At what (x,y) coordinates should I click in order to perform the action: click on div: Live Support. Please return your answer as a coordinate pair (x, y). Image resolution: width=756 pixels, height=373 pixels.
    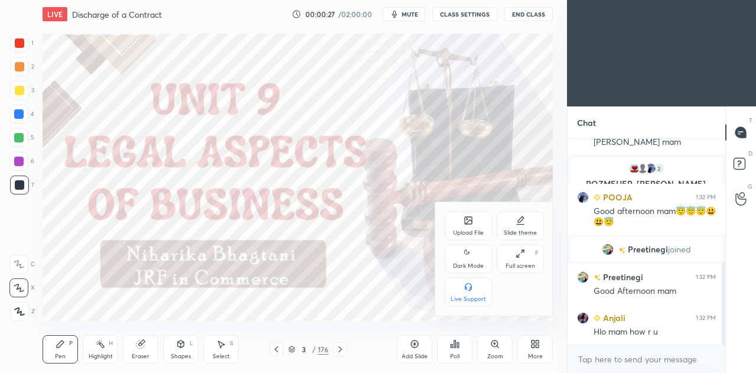
    Looking at the image, I should click on (468, 299).